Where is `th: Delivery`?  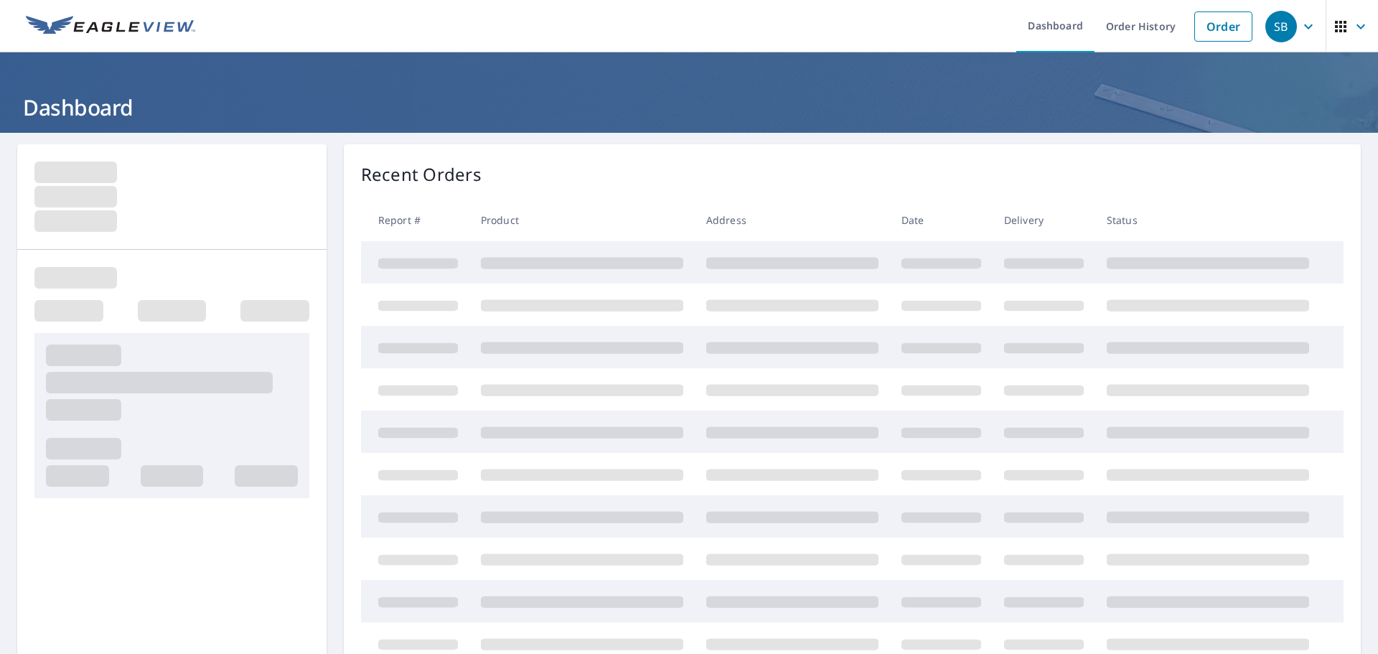 th: Delivery is located at coordinates (1043, 220).